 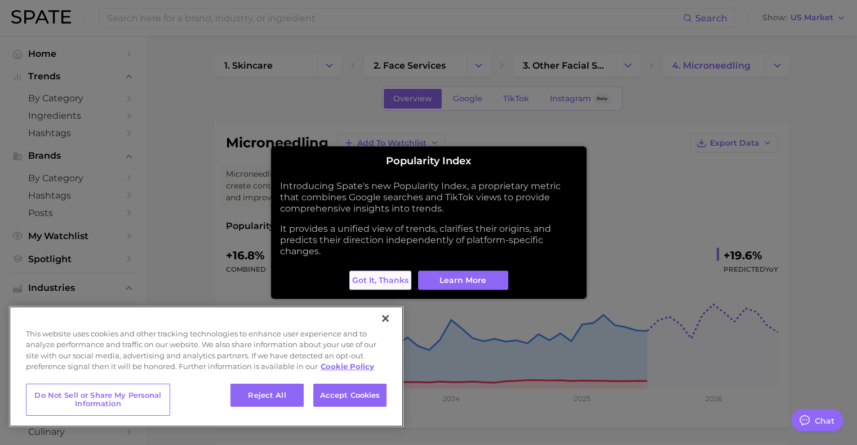 I want to click on span: Learn More, so click(x=462, y=280).